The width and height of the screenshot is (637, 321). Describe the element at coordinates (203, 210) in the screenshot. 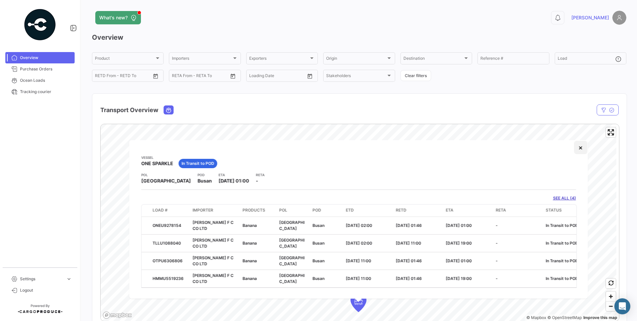

I see `span: Importer` at that location.